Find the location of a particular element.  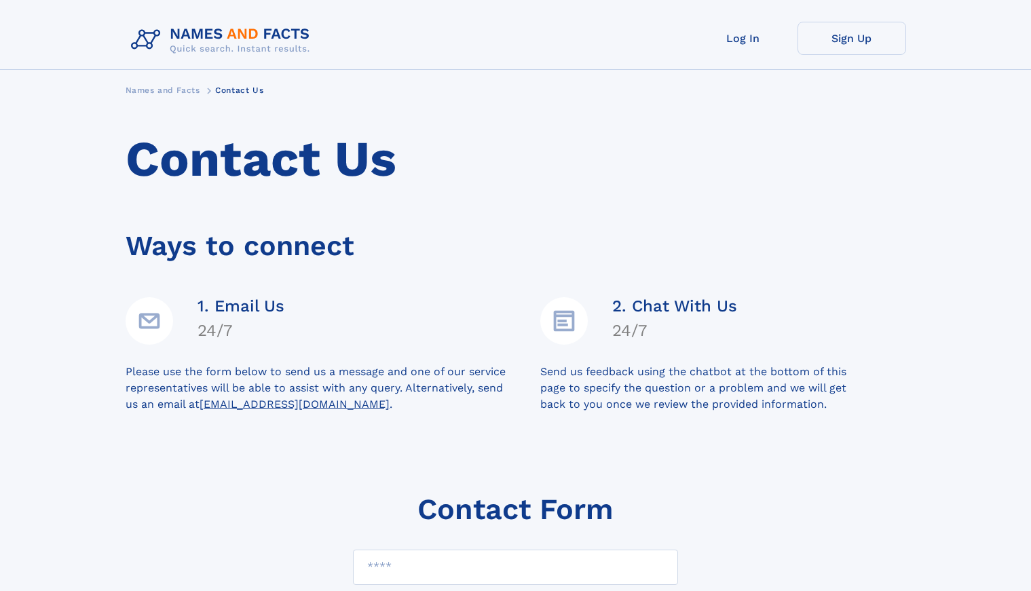

a: Names and Facts is located at coordinates (163, 90).